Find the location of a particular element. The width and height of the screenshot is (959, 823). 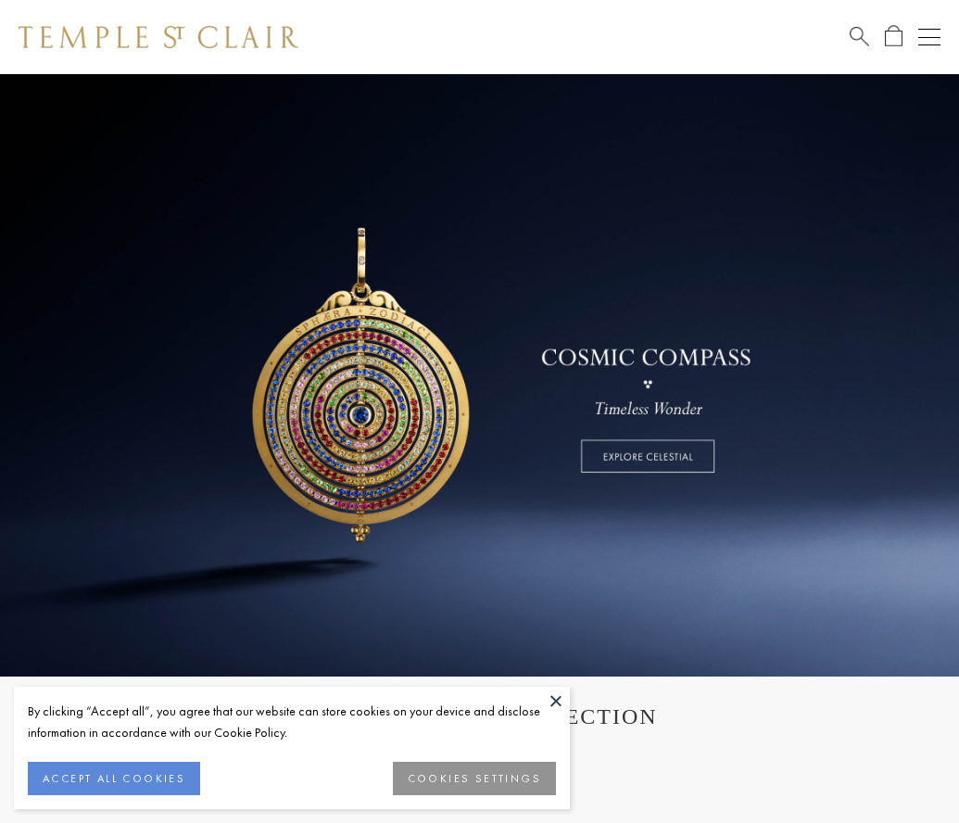

div: By clicking “Accept all”, you agree that our website can store cookies on your device and disclos... is located at coordinates (292, 722).